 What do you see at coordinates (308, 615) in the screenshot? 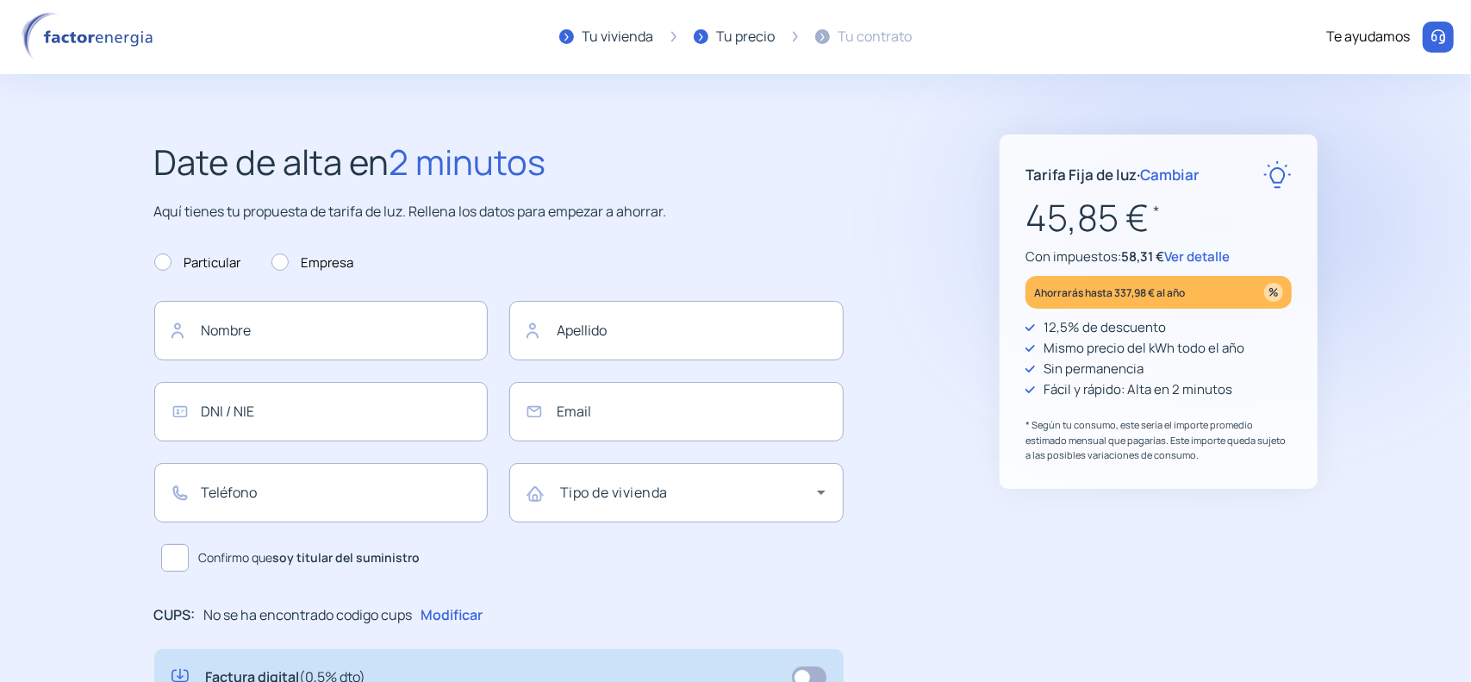
I see `p: No se ha encontrado codigo cups` at bounding box center [308, 615].